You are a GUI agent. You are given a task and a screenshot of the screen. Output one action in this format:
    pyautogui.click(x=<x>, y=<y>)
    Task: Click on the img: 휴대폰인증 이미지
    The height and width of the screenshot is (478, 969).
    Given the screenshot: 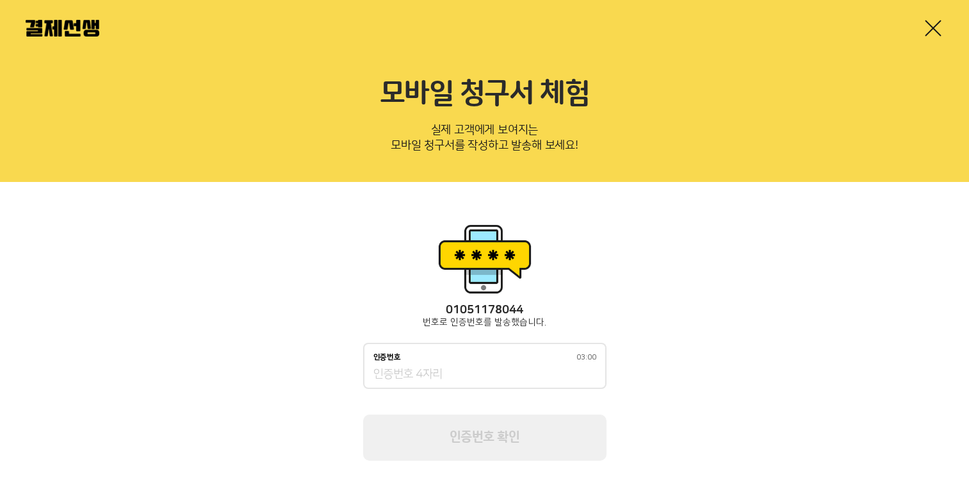 What is the action you would take?
    pyautogui.click(x=485, y=259)
    